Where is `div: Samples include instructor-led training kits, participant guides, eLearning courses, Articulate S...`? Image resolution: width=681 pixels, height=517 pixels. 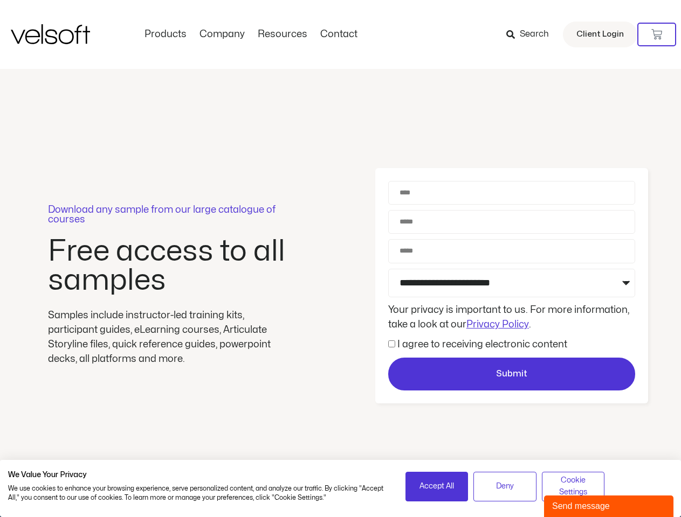
div: Samples include instructor-led training kits, participant guides, eLearning courses, Articulate S... is located at coordinates (169, 337).